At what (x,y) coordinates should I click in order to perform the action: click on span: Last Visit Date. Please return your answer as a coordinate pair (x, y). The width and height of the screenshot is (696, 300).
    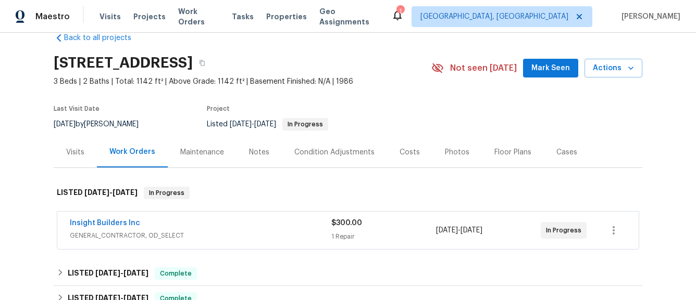
    Looking at the image, I should click on (77, 109).